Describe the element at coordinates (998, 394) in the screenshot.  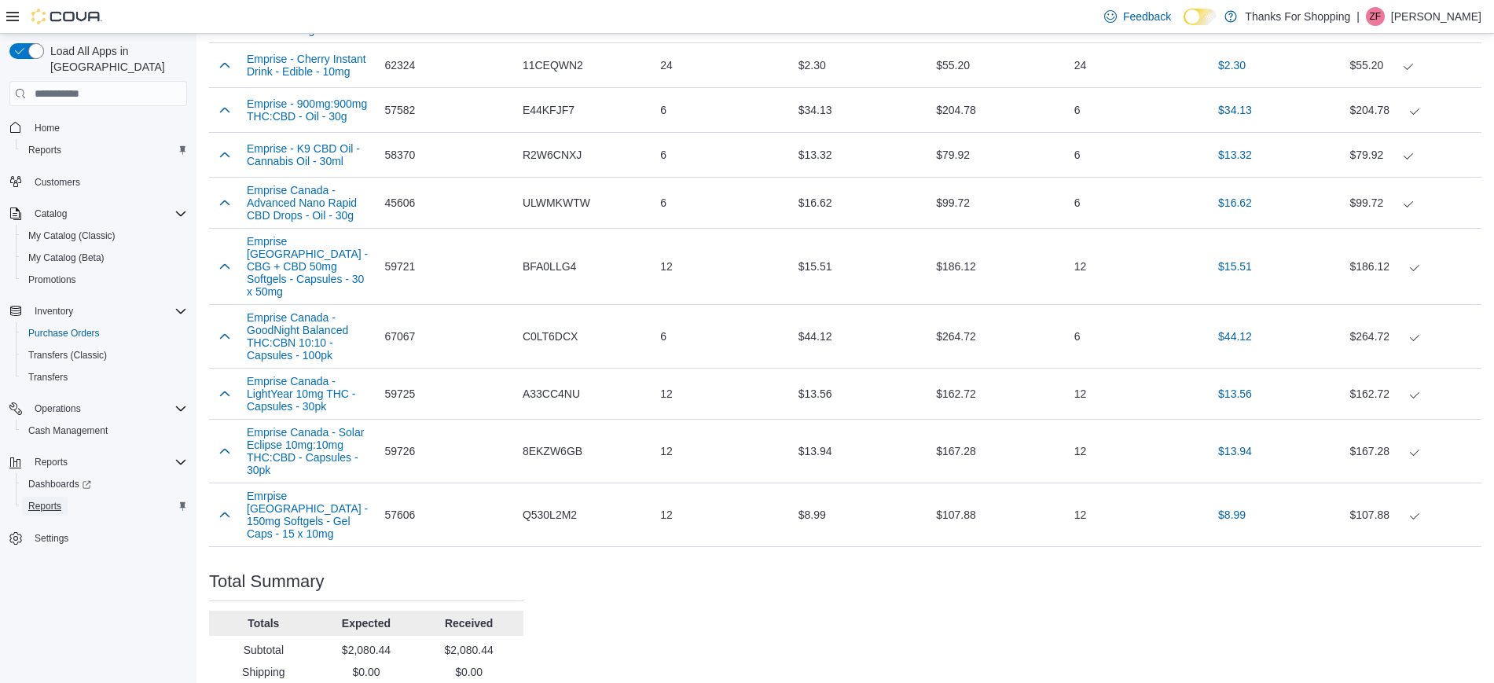
I see `div: $162.72` at that location.